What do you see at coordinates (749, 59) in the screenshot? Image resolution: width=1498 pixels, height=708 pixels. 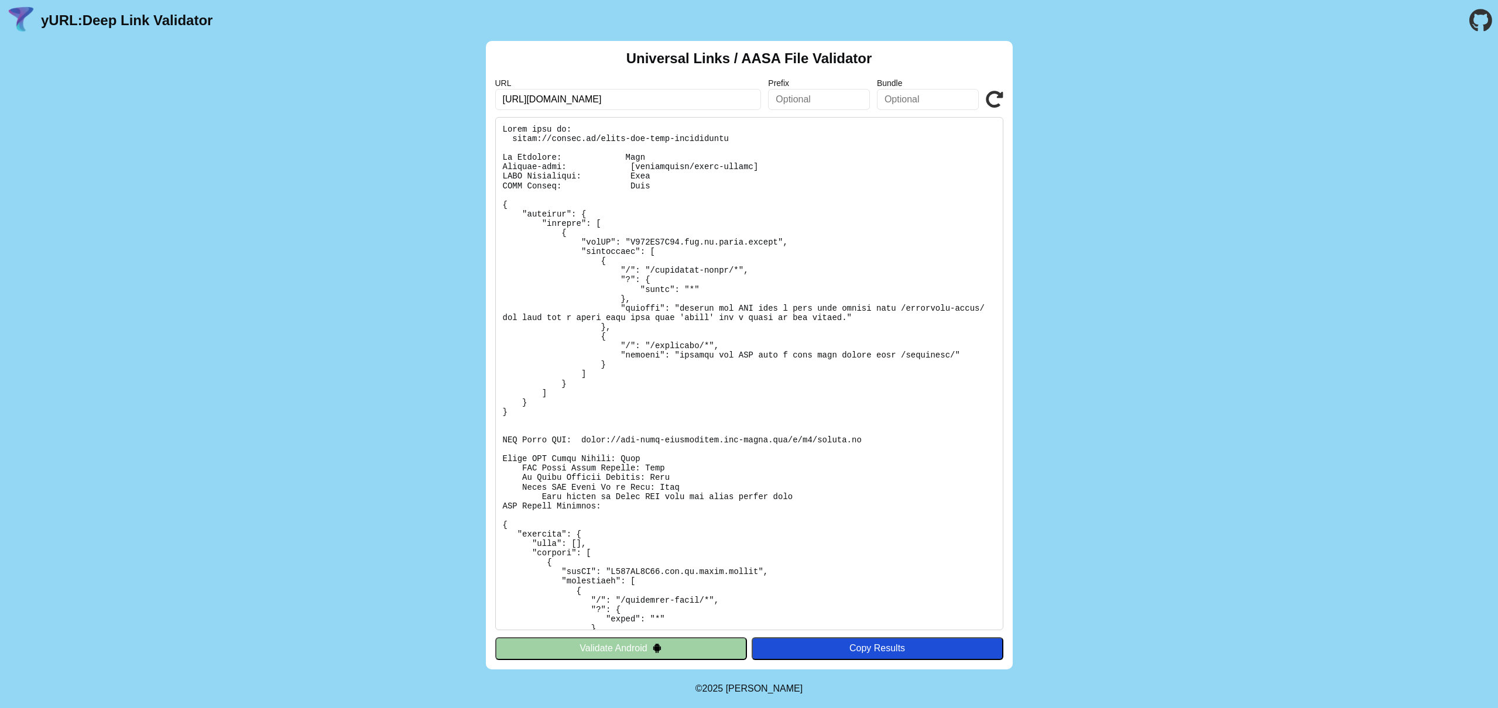 I see `h2: Universal Links / AASA File Validator` at bounding box center [749, 59].